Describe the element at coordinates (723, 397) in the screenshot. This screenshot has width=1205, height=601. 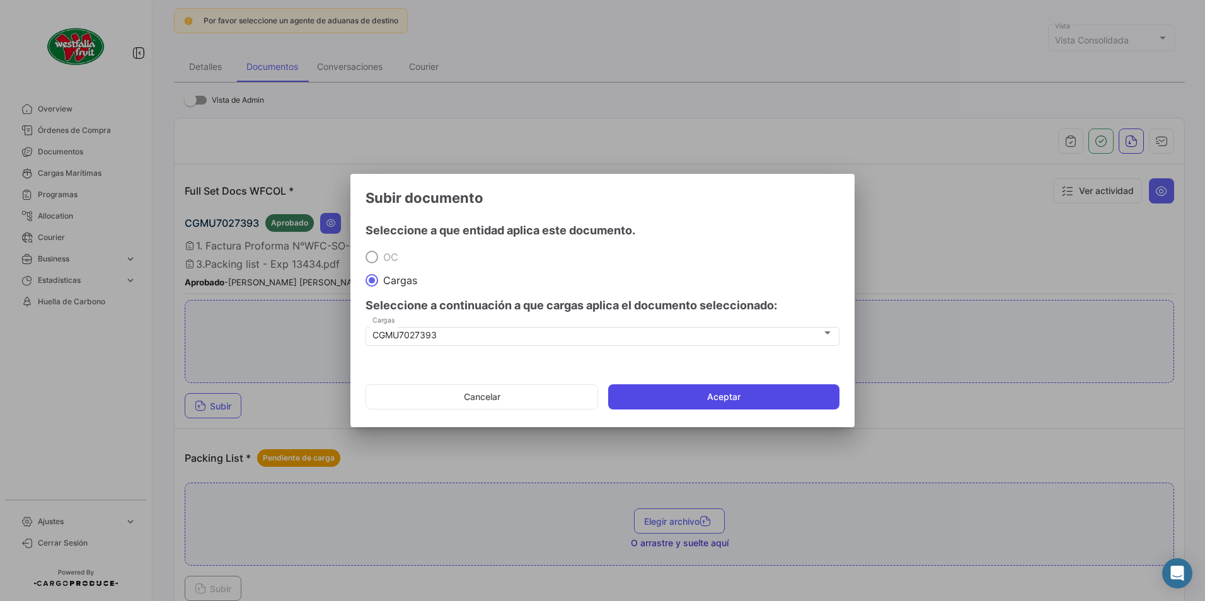
I see `button: Aceptar` at that location.